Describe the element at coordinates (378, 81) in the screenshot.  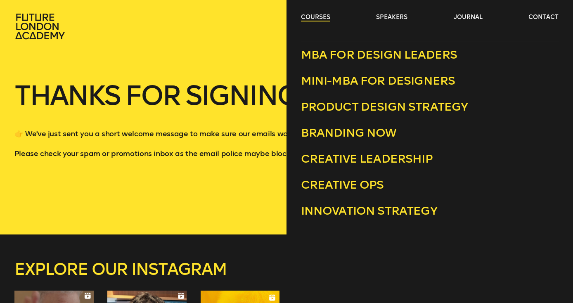
I see `span: Mini-MBA for Designers` at that location.